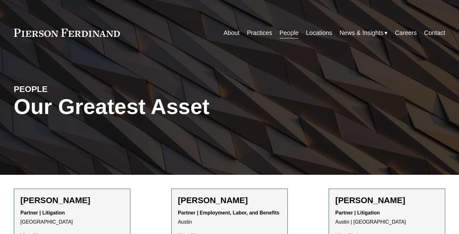 Image resolution: width=459 pixels, height=234 pixels. I want to click on a: Practices, so click(259, 33).